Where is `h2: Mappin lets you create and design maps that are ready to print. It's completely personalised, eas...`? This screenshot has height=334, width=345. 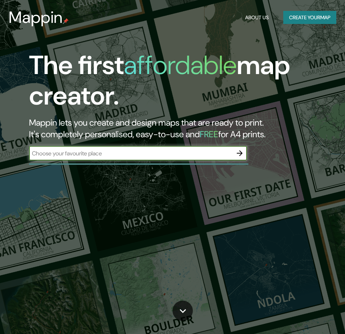 h2: Mappin lets you create and design maps that are ready to print. It's completely personalised, eas... is located at coordinates (167, 129).